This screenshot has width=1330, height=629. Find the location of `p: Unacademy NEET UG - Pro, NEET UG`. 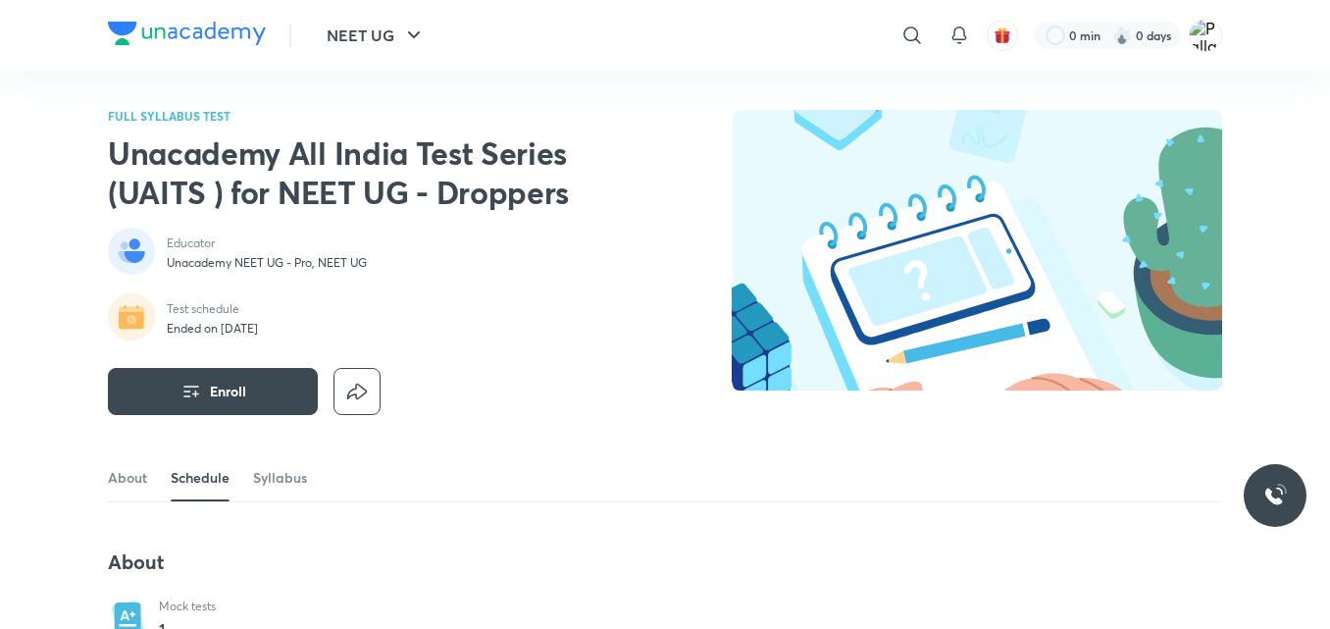

p: Unacademy NEET UG - Pro, NEET UG is located at coordinates (267, 263).